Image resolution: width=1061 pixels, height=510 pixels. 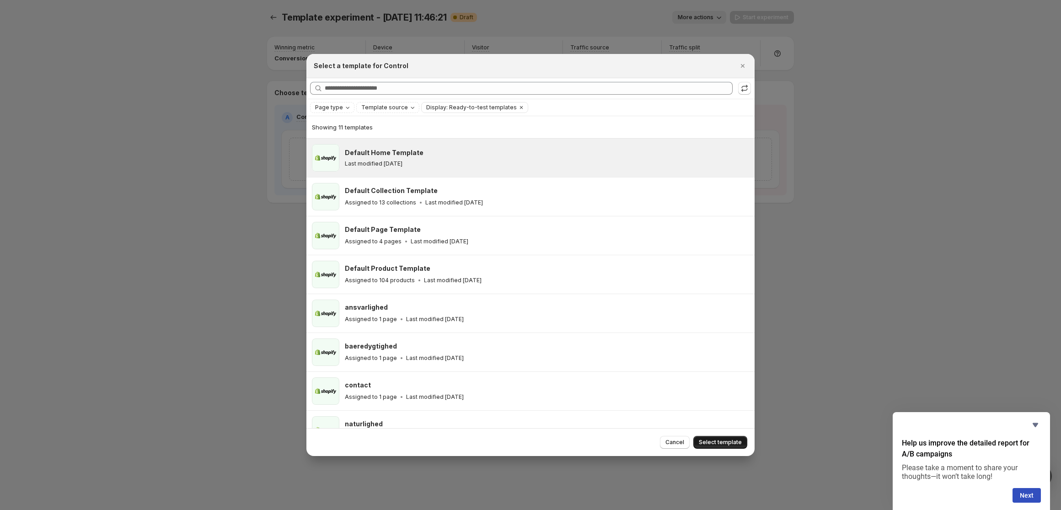 I want to click on h3: baeredygtighed, so click(x=371, y=346).